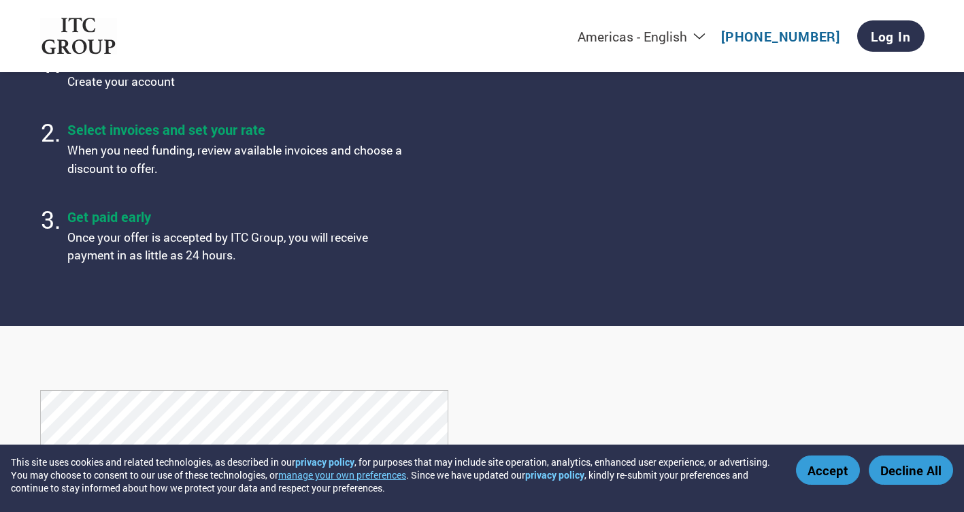 Image resolution: width=964 pixels, height=512 pixels. What do you see at coordinates (79, 36) in the screenshot?
I see `img: ITC Group` at bounding box center [79, 36].